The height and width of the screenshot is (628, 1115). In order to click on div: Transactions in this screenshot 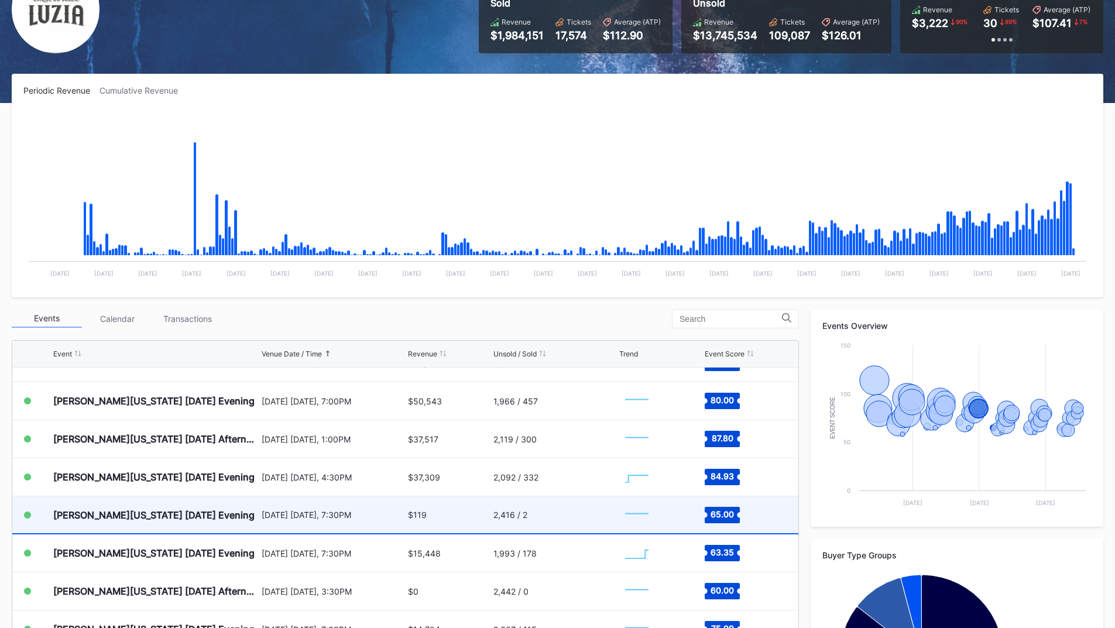, I will do `click(187, 318)`.